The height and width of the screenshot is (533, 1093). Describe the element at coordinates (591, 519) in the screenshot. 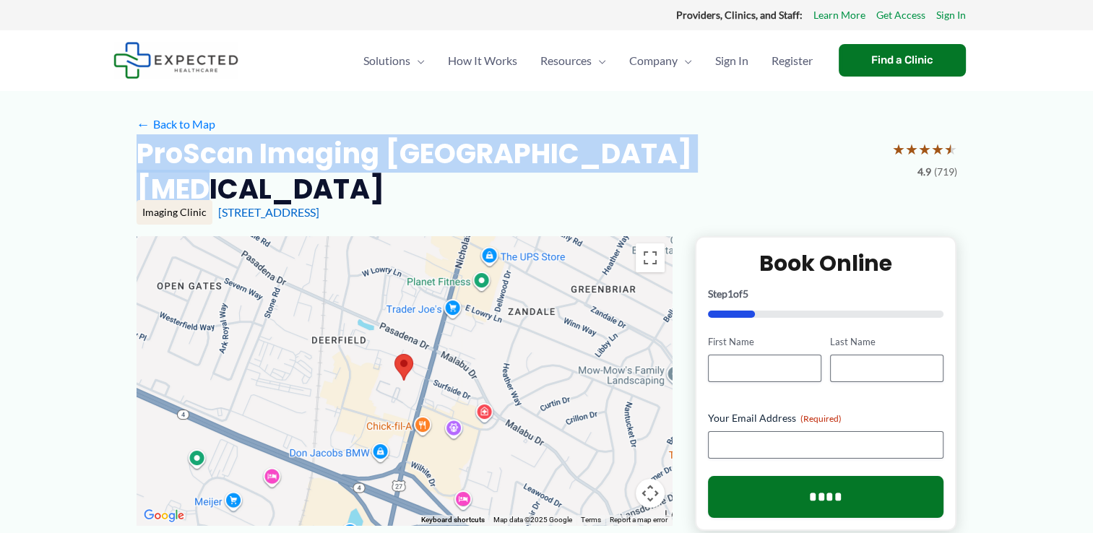

I see `a: Terms (opens in new tab)` at that location.